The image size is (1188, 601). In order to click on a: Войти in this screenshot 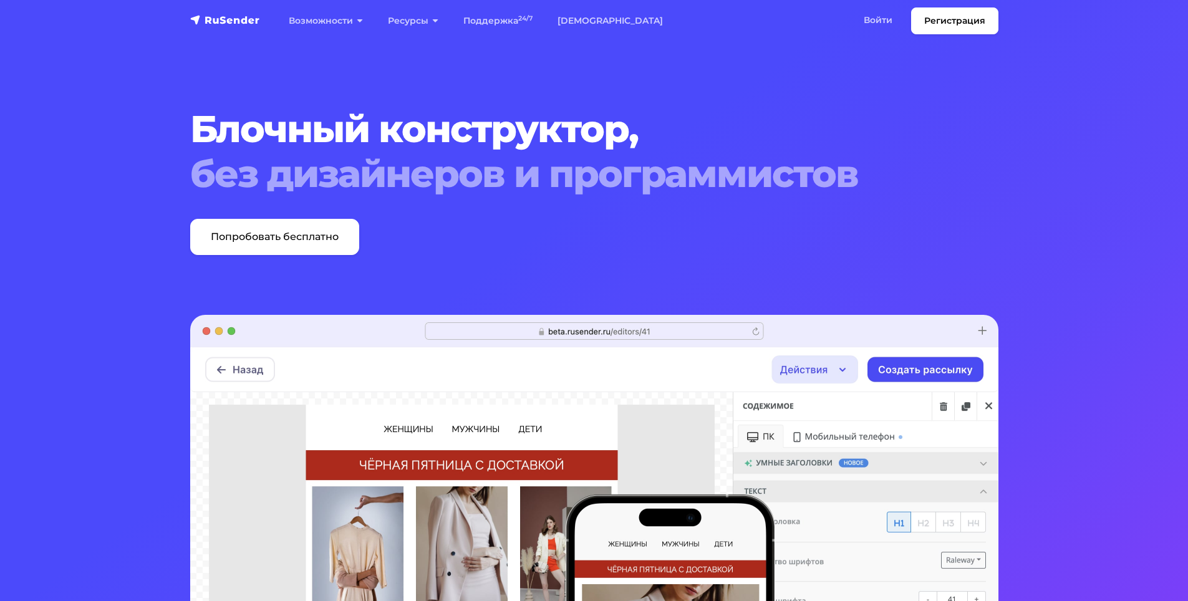, I will do `click(878, 20)`.